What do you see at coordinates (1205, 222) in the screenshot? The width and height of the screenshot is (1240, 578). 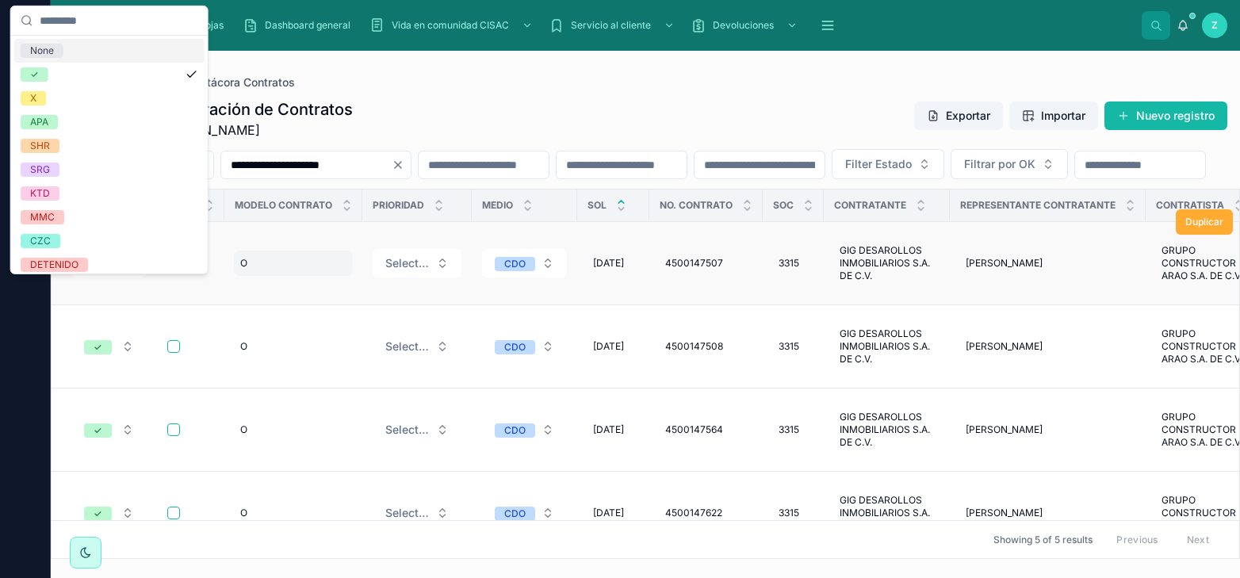 I see `span: Duplicar` at bounding box center [1205, 222].